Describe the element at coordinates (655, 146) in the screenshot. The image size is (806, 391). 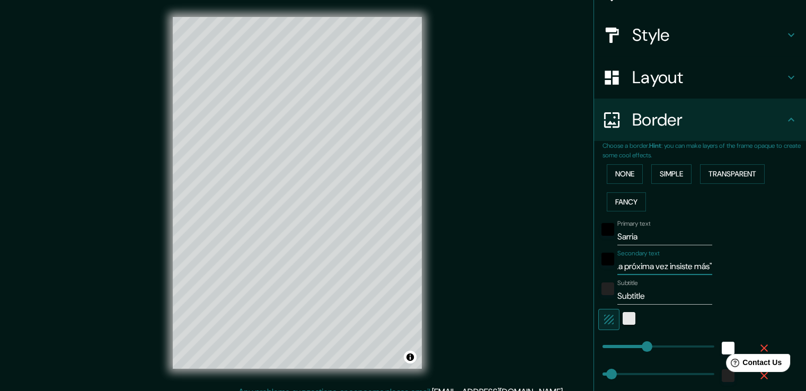
I see `b: Hint` at that location.